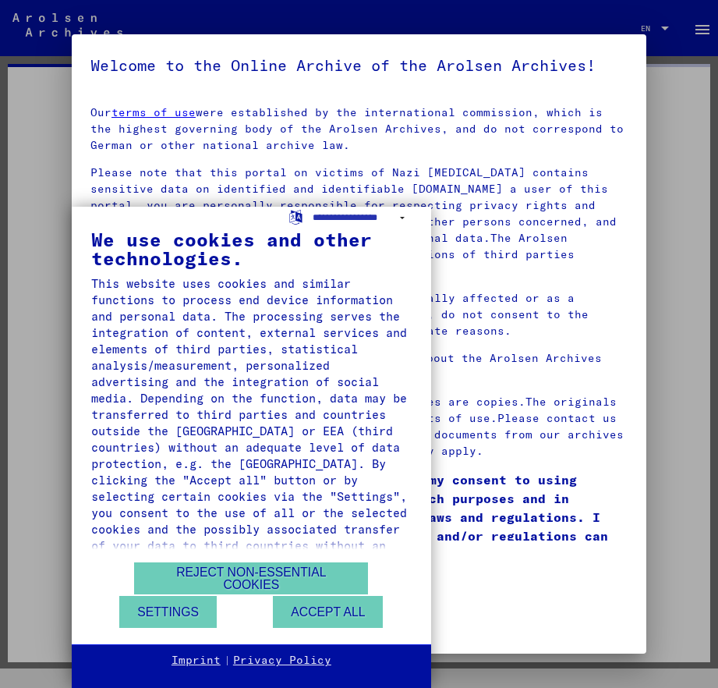 This screenshot has width=718, height=688. Describe the element at coordinates (251, 423) in the screenshot. I see `div: This website uses cookies and similar functions to process end device information and personal da...` at that location.